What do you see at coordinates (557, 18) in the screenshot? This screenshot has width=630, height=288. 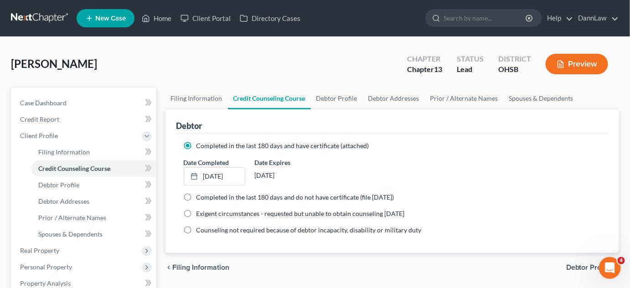 I see `a: Help` at bounding box center [557, 18].